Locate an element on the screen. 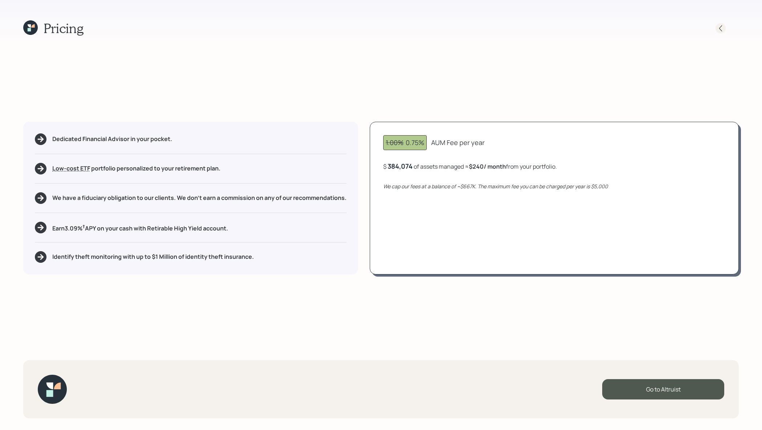 This screenshot has width=762, height=430. h5: Identify theft monitoring with up to $1 Million of identity theft insurance. is located at coordinates (153, 256).